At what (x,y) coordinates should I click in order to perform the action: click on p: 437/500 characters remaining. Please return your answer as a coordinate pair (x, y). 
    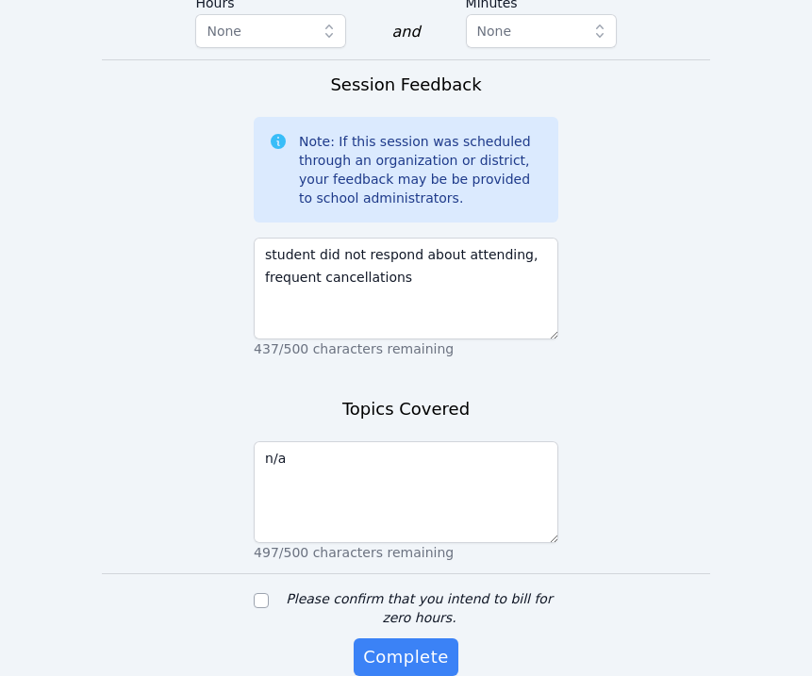
    Looking at the image, I should click on (406, 349).